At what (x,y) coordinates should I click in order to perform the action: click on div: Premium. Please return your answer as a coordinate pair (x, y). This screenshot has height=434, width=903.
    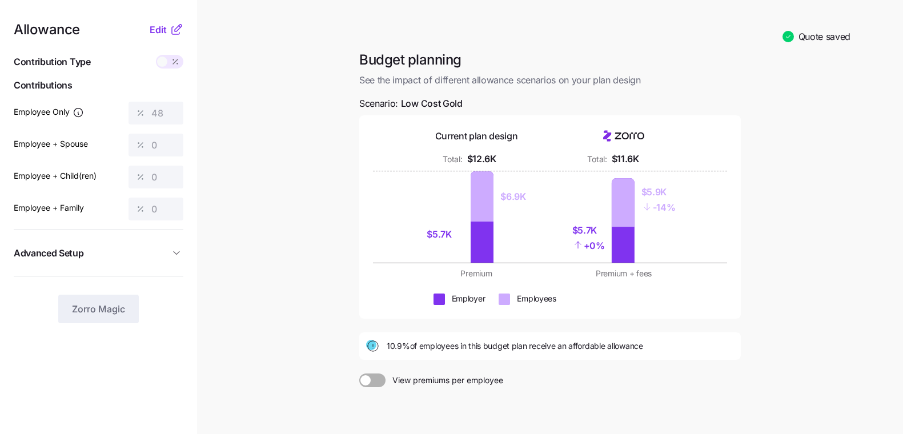
    Looking at the image, I should click on (476, 274).